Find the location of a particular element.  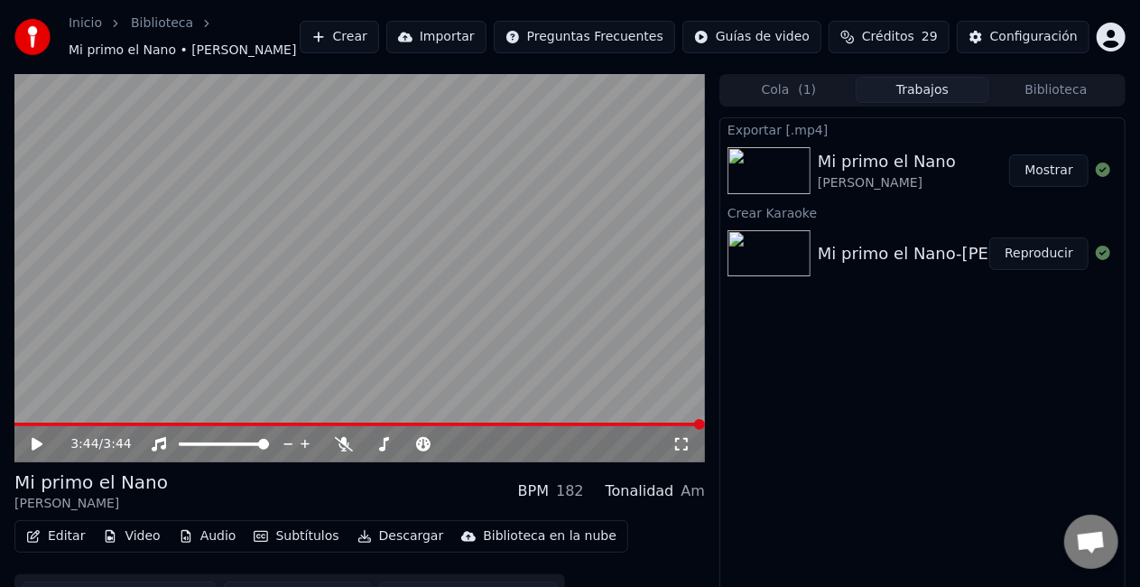

button: Guías de video is located at coordinates (752, 37).